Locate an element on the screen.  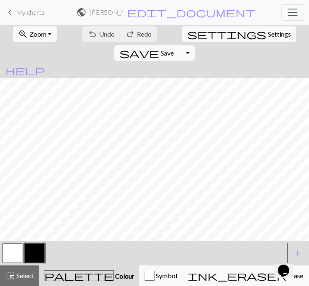
a: My charts is located at coordinates (25, 12).